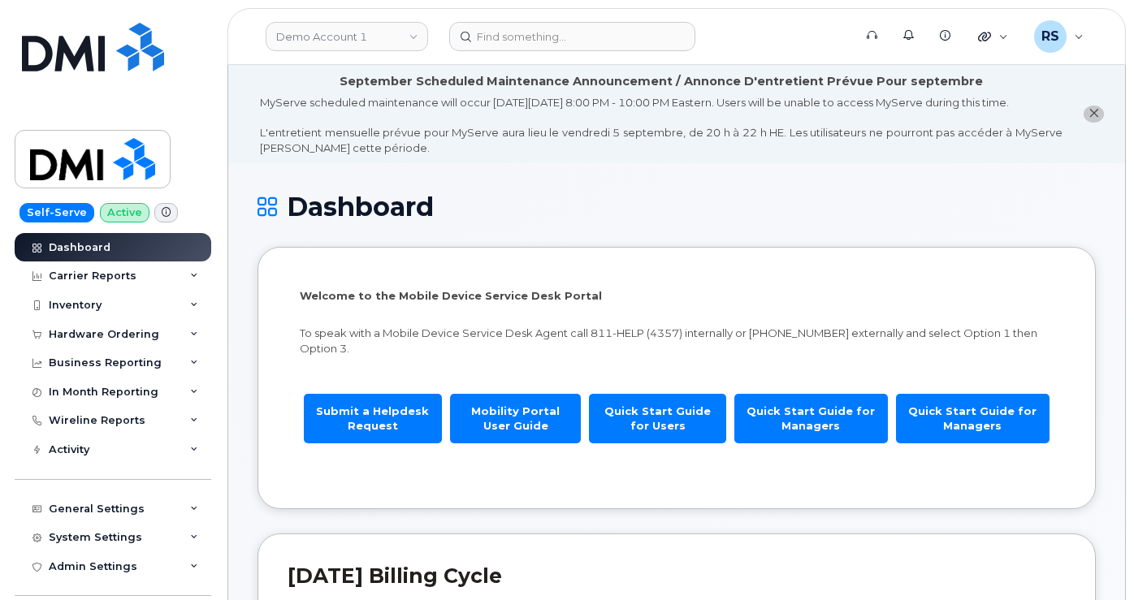 The height and width of the screenshot is (600, 1134). I want to click on h1: Dashboard, so click(677, 206).